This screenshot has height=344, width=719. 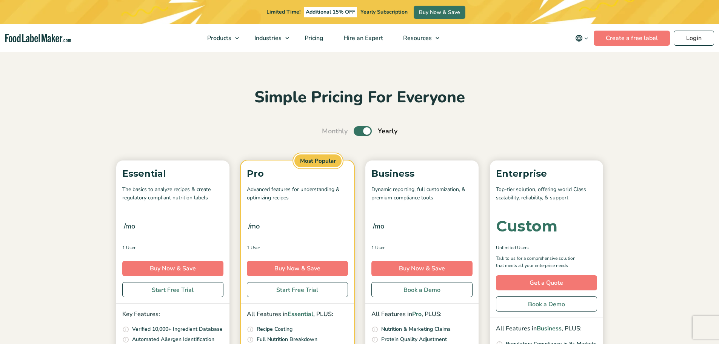 What do you see at coordinates (173, 339) in the screenshot?
I see `p: Automated Allergen Identification` at bounding box center [173, 339].